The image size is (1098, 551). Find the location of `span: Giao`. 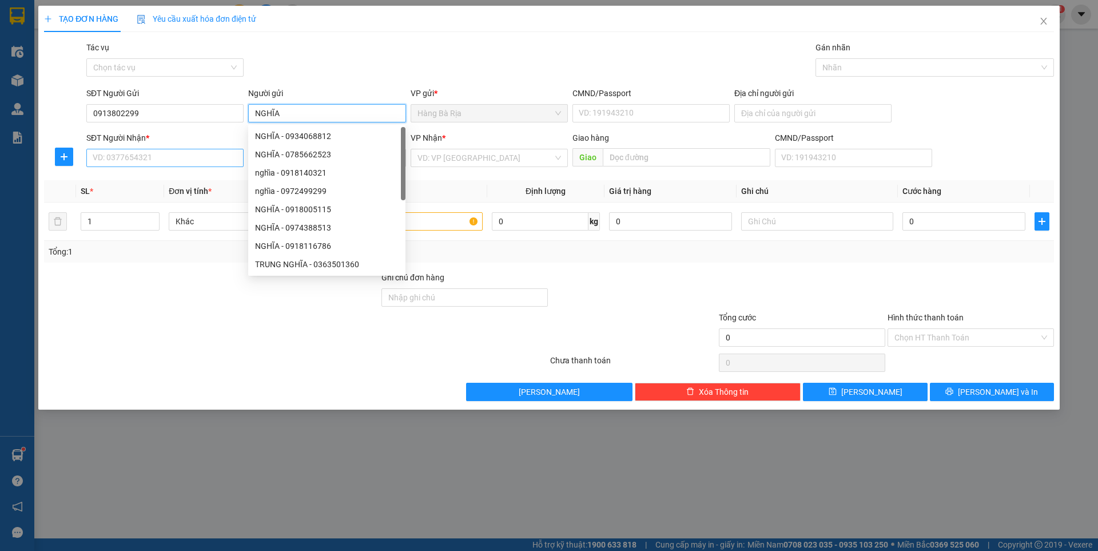

span: Giao is located at coordinates (587, 157).